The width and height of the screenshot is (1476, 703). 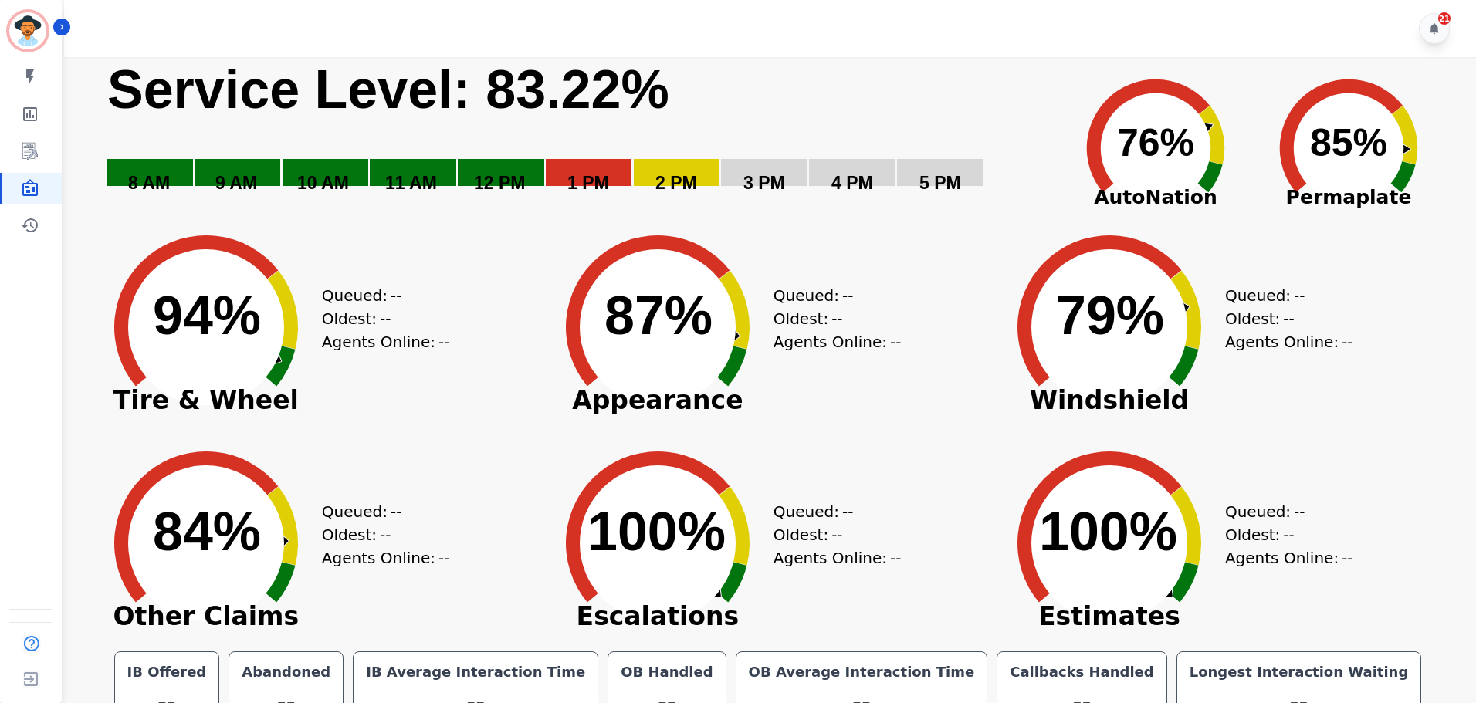 I want to click on div: OB Average Interaction Time, so click(x=861, y=672).